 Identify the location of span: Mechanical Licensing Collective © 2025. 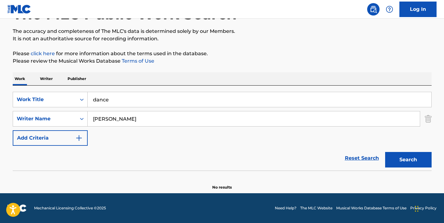
(70, 208).